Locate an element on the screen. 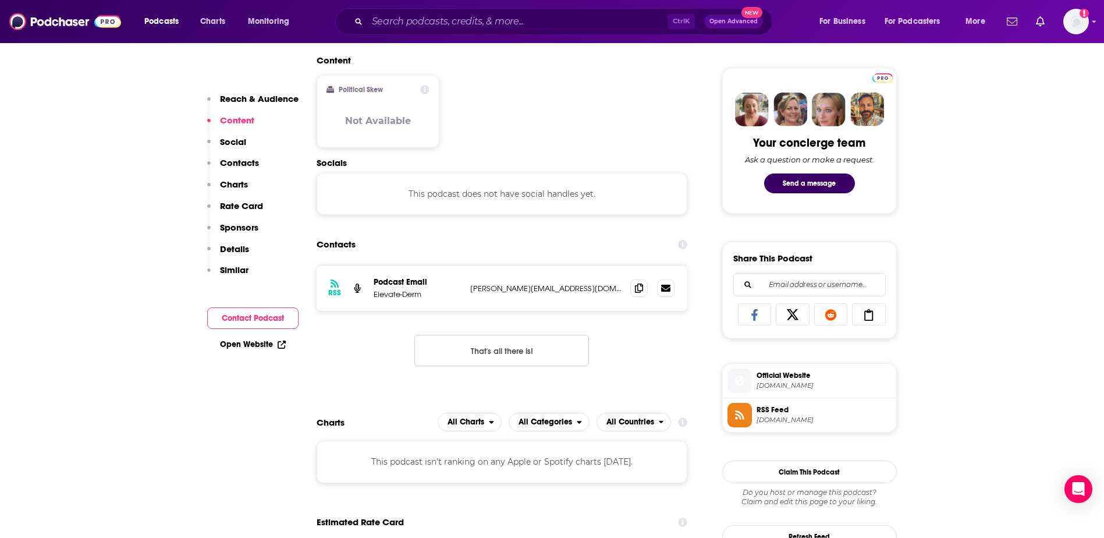  a: Podchaser - Follow, Share and Rate Podcasts is located at coordinates (65, 22).